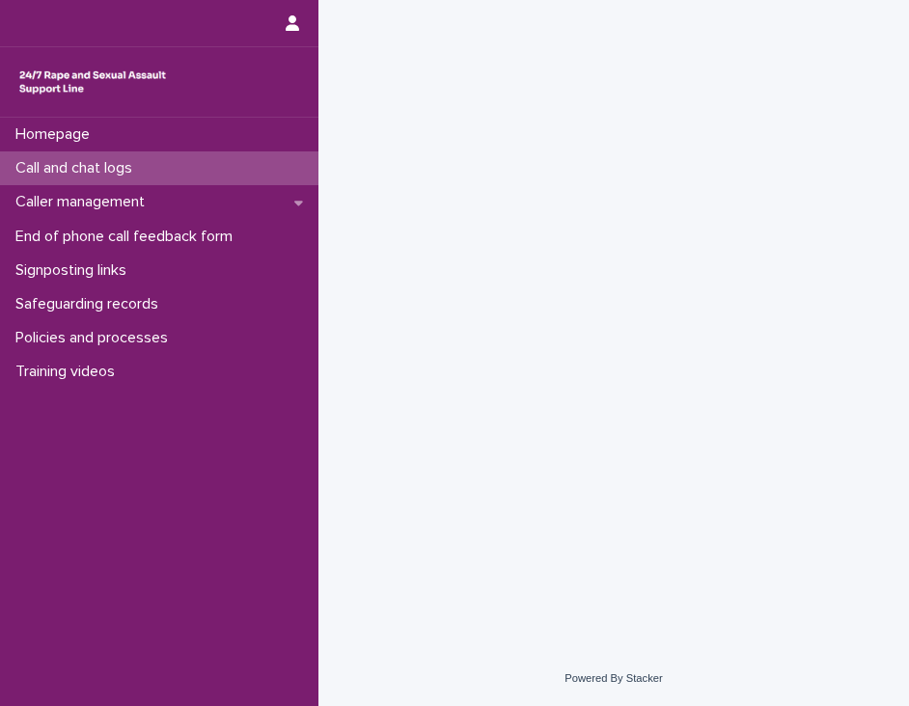 This screenshot has width=909, height=706. I want to click on p: Safeguarding records, so click(91, 304).